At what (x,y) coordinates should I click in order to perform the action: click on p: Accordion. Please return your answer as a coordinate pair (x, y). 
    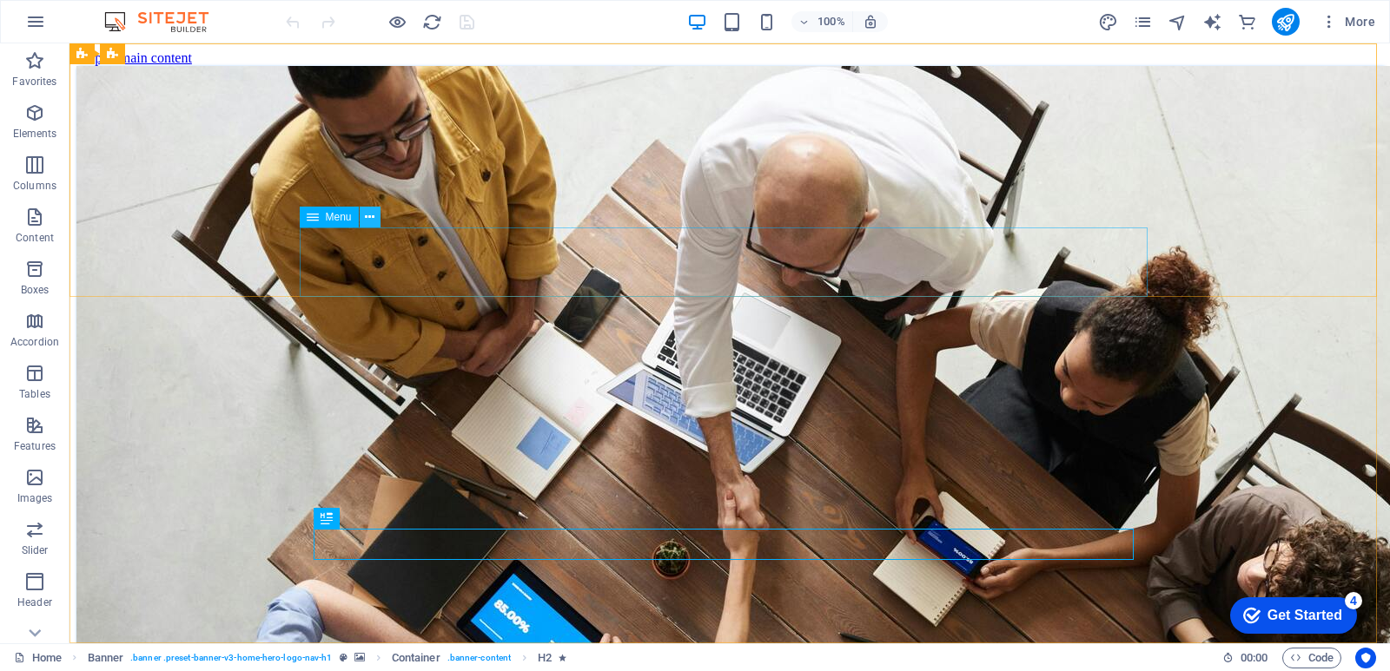
    Looking at the image, I should click on (35, 342).